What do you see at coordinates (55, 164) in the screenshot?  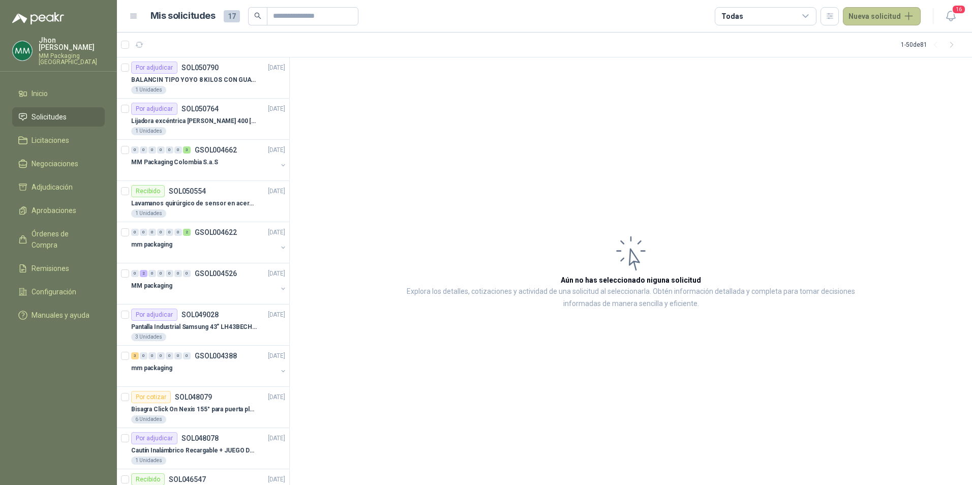 I see `span: Negociaciones` at bounding box center [55, 164].